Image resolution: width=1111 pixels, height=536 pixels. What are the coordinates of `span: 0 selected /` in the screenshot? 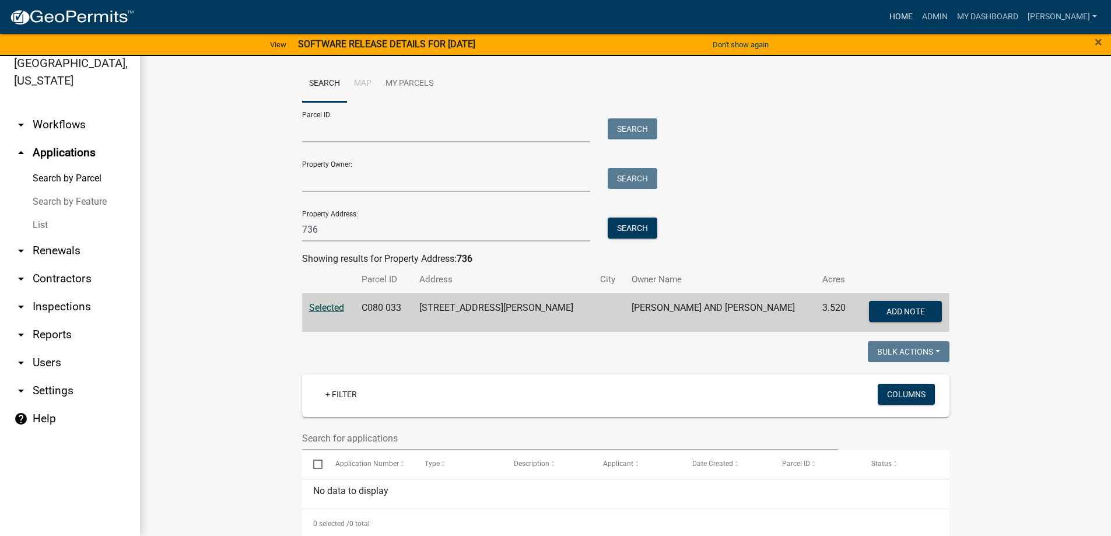 It's located at (331, 524).